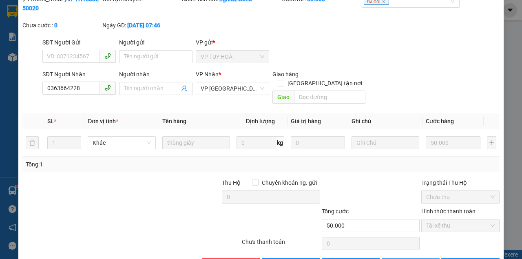  Describe the element at coordinates (51, 121) in the screenshot. I see `span: SL` at that location.